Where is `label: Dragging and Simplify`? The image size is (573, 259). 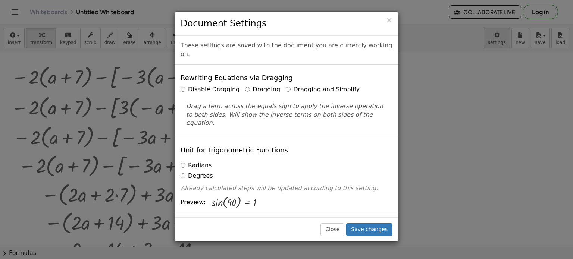 label: Dragging and Simplify is located at coordinates (323, 90).